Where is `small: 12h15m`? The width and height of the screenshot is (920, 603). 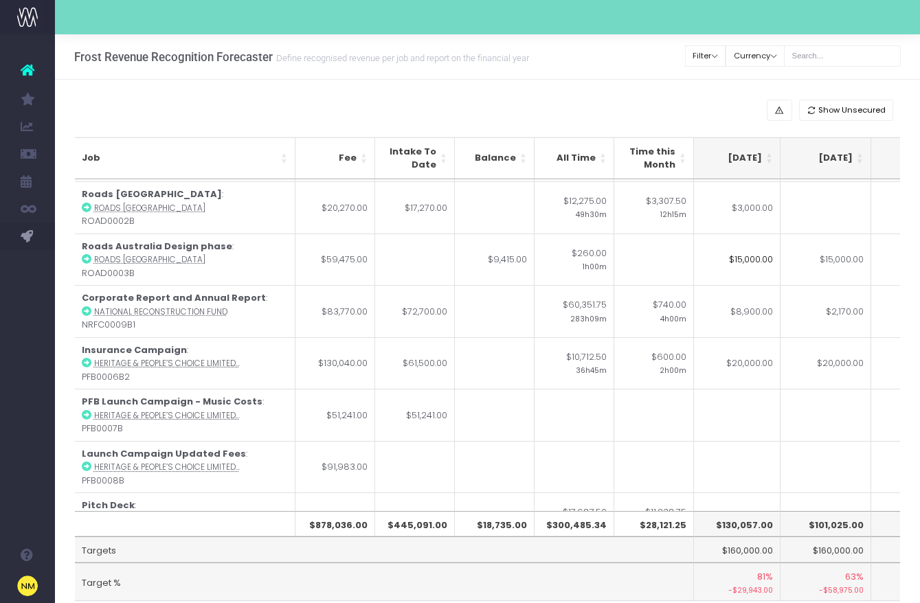 small: 12h15m is located at coordinates (673, 214).